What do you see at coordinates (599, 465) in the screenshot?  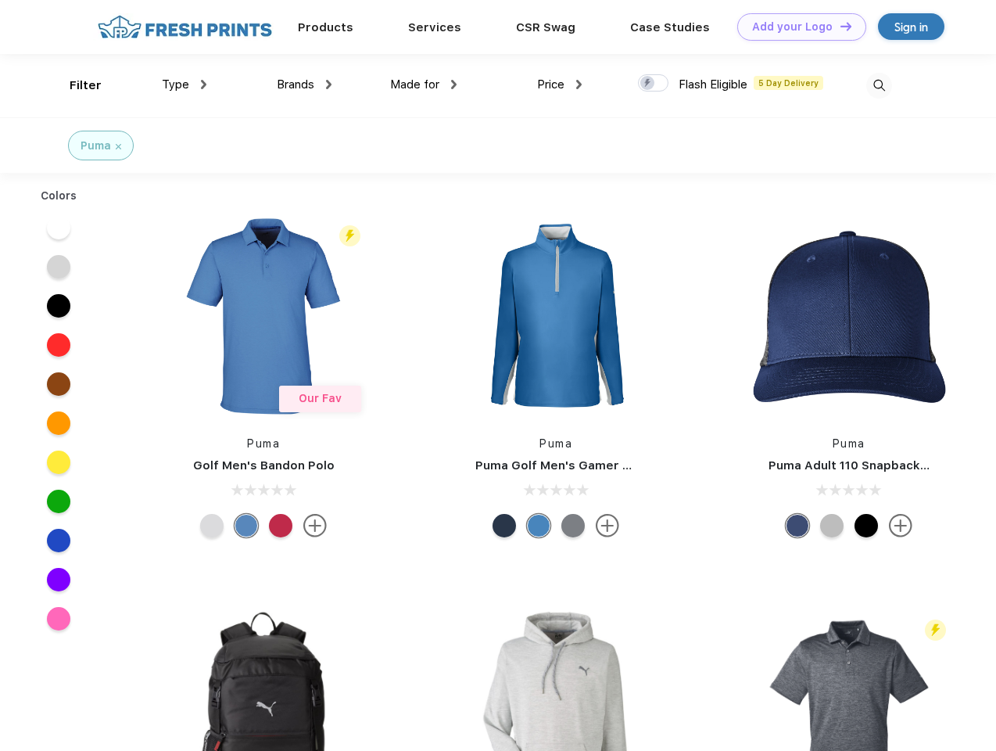 I see `a: Puma Golf Men's Gamer Golf Quarter-Zip` at bounding box center [599, 465].